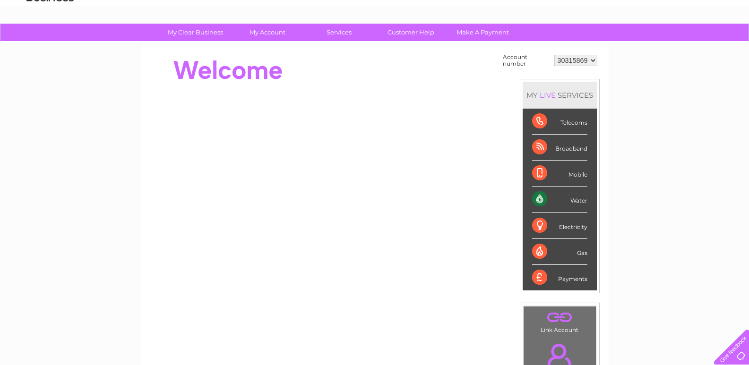 Image resolution: width=749 pixels, height=365 pixels. Describe the element at coordinates (559, 147) in the screenshot. I see `div: Broadband` at that location.